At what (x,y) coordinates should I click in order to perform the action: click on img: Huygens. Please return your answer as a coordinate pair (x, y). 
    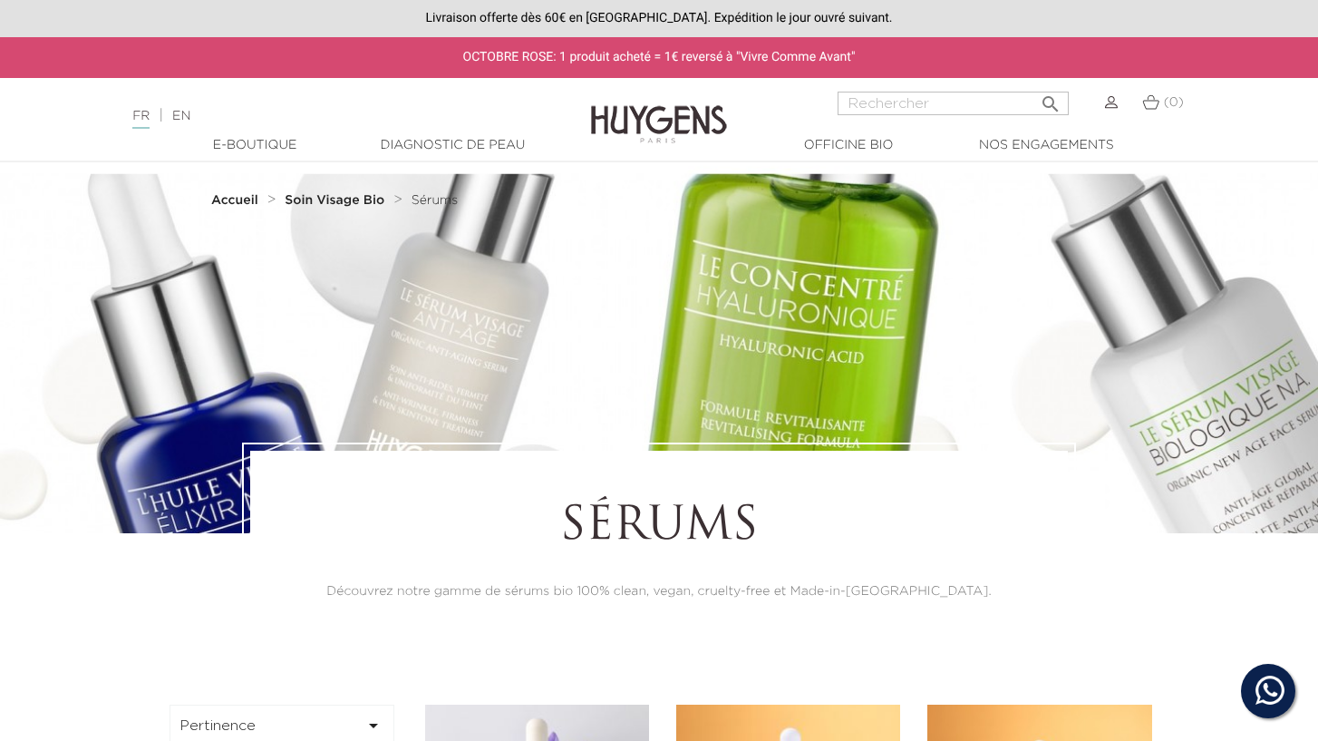
    Looking at the image, I should click on (659, 111).